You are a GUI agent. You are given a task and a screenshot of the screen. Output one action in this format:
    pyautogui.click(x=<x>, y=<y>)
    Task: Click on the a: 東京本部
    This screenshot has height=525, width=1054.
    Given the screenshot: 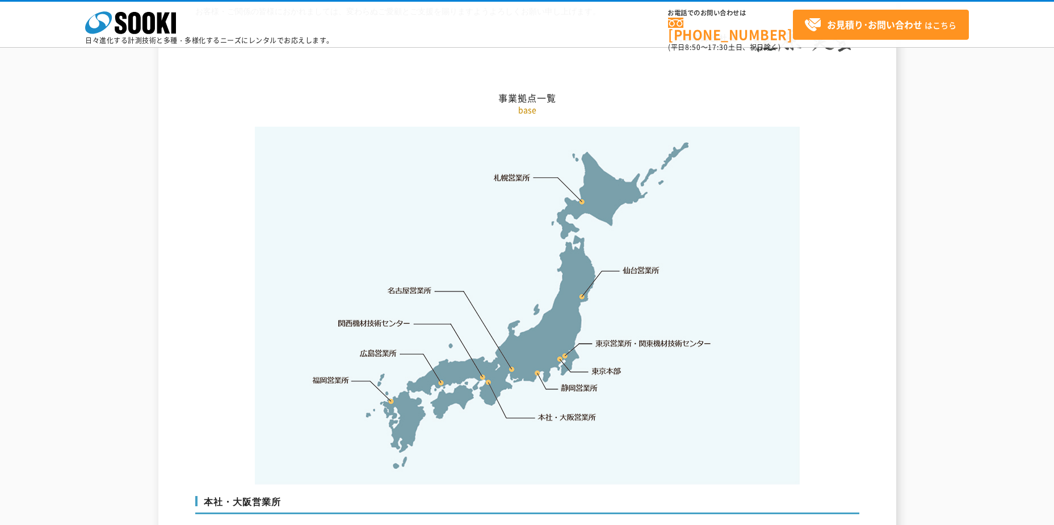 What is the action you would take?
    pyautogui.click(x=607, y=371)
    